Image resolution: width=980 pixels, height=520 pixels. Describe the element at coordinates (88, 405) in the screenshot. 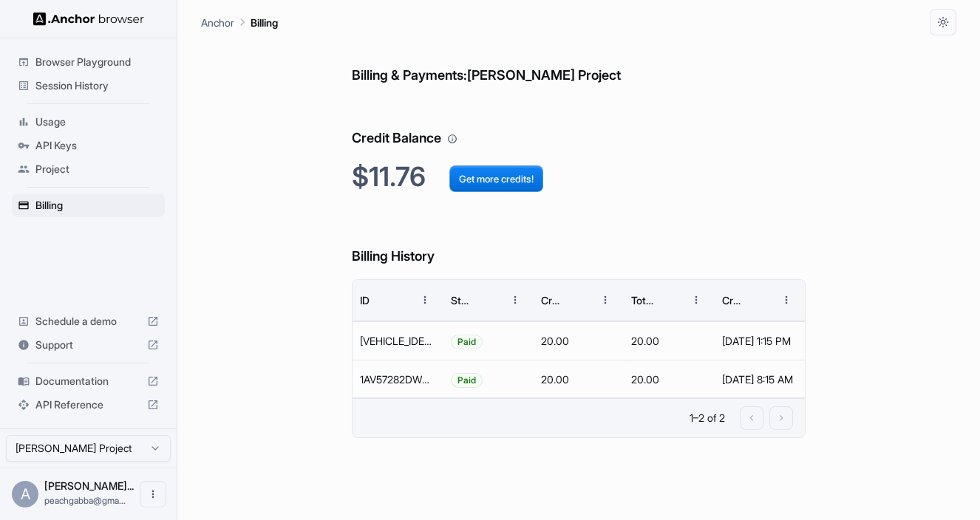

I see `div: API Reference` at that location.